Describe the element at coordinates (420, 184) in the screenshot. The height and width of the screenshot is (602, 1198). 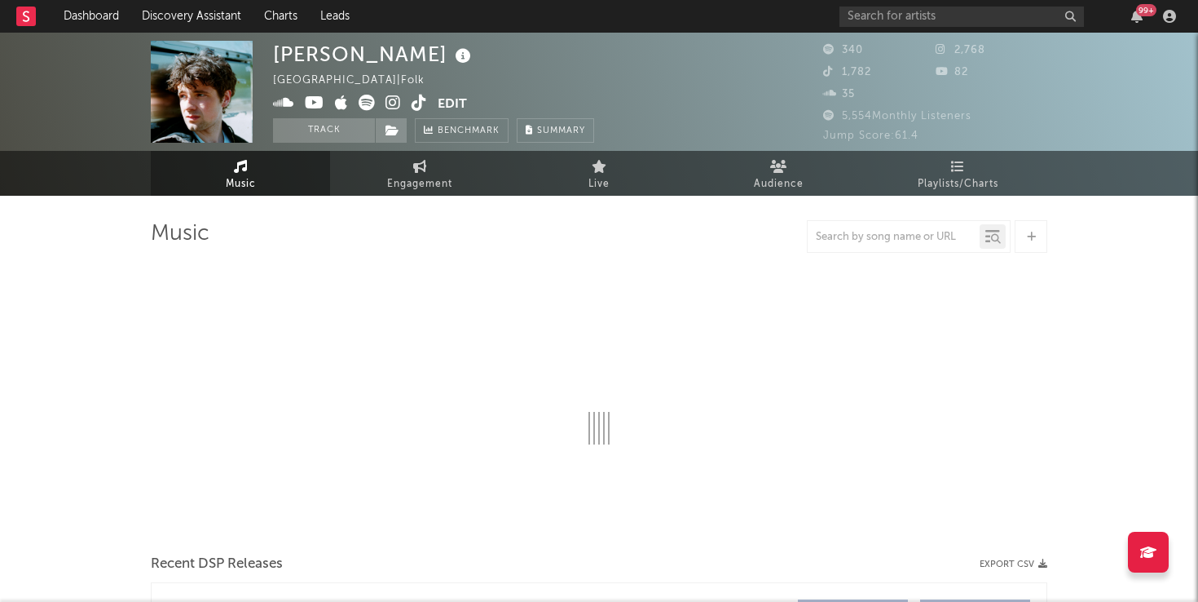
I see `span: Engagement` at that location.